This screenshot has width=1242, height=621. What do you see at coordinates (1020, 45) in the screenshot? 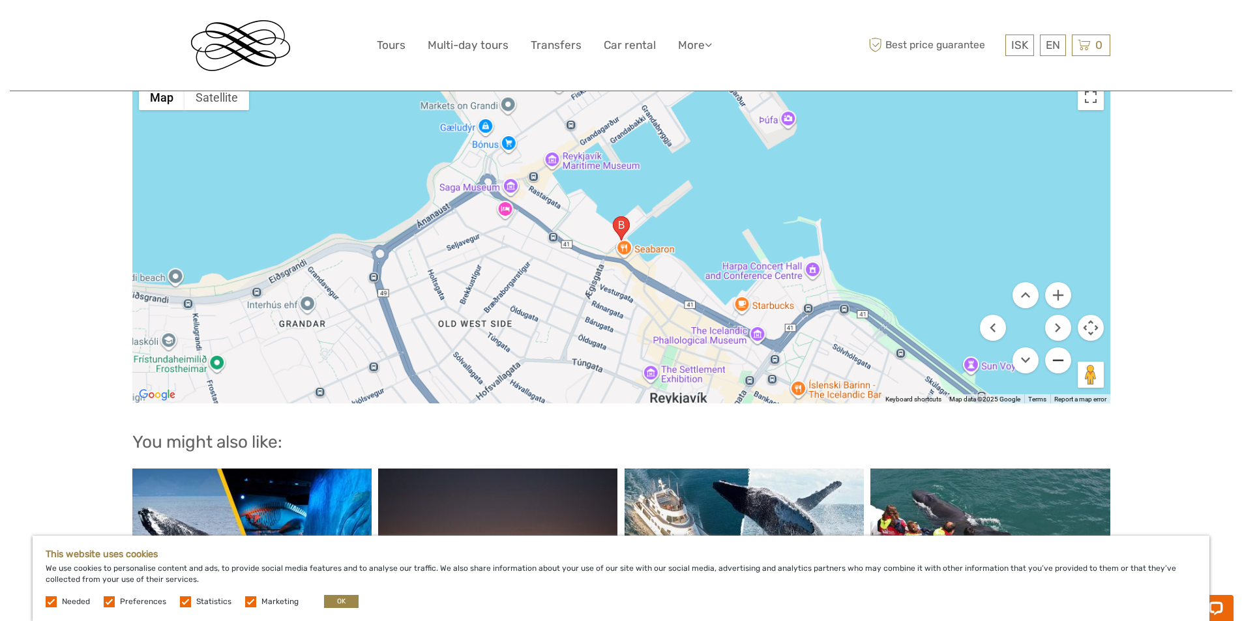
I see `span: ISK` at bounding box center [1020, 45].